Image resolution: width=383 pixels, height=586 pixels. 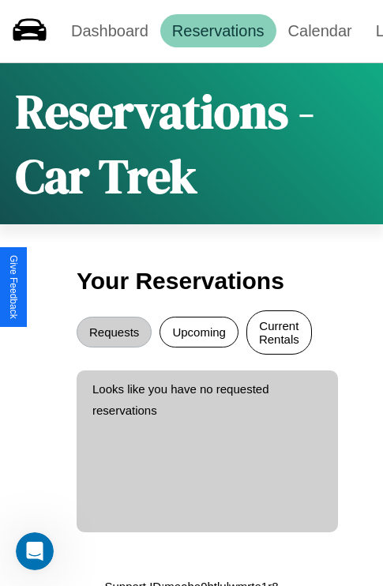 I want to click on a: Calendar, so click(x=320, y=31).